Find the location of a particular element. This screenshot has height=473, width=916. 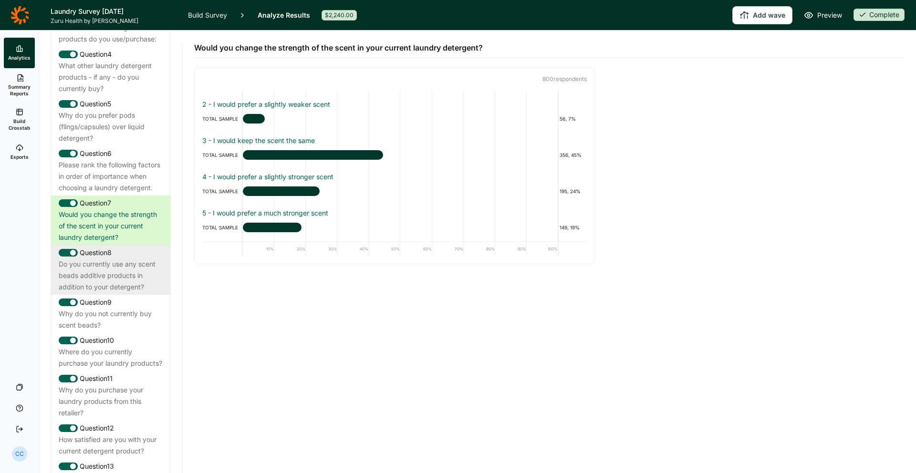

a: Exports is located at coordinates (19, 152).